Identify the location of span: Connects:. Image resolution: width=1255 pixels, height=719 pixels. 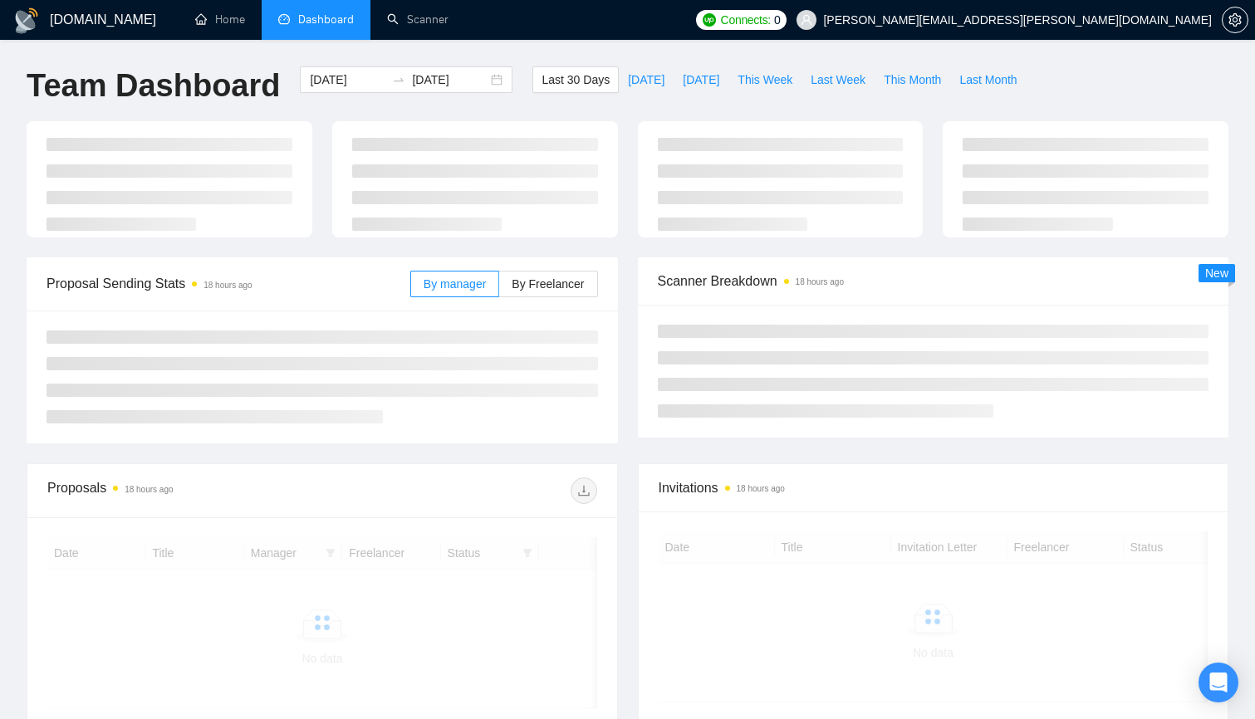
(746, 20).